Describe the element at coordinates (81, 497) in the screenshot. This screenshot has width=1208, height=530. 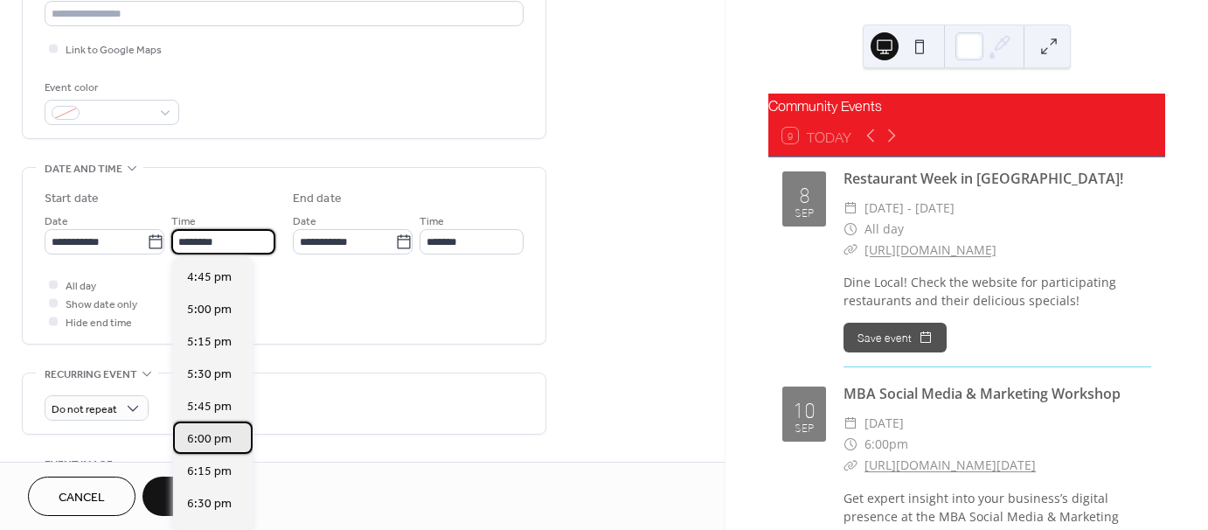
I see `span: Cancel` at that location.